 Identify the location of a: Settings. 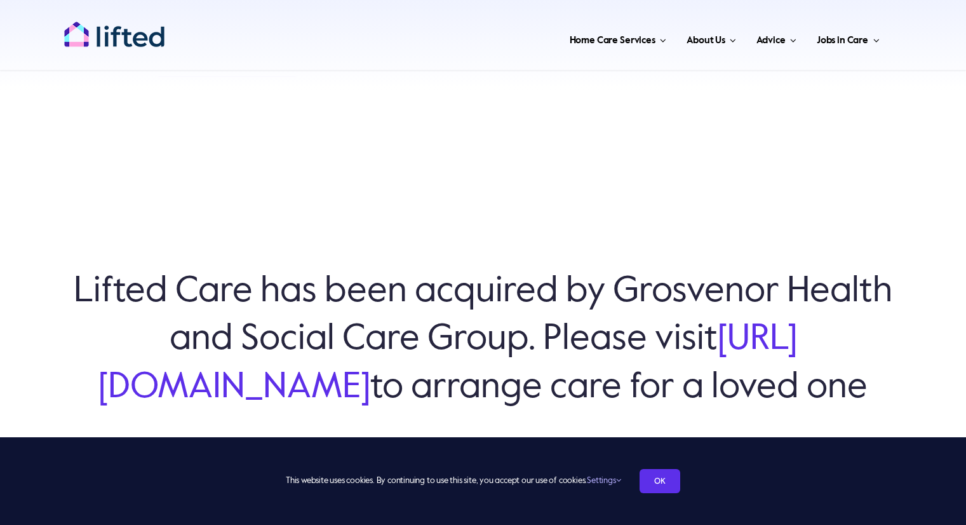
(603, 480).